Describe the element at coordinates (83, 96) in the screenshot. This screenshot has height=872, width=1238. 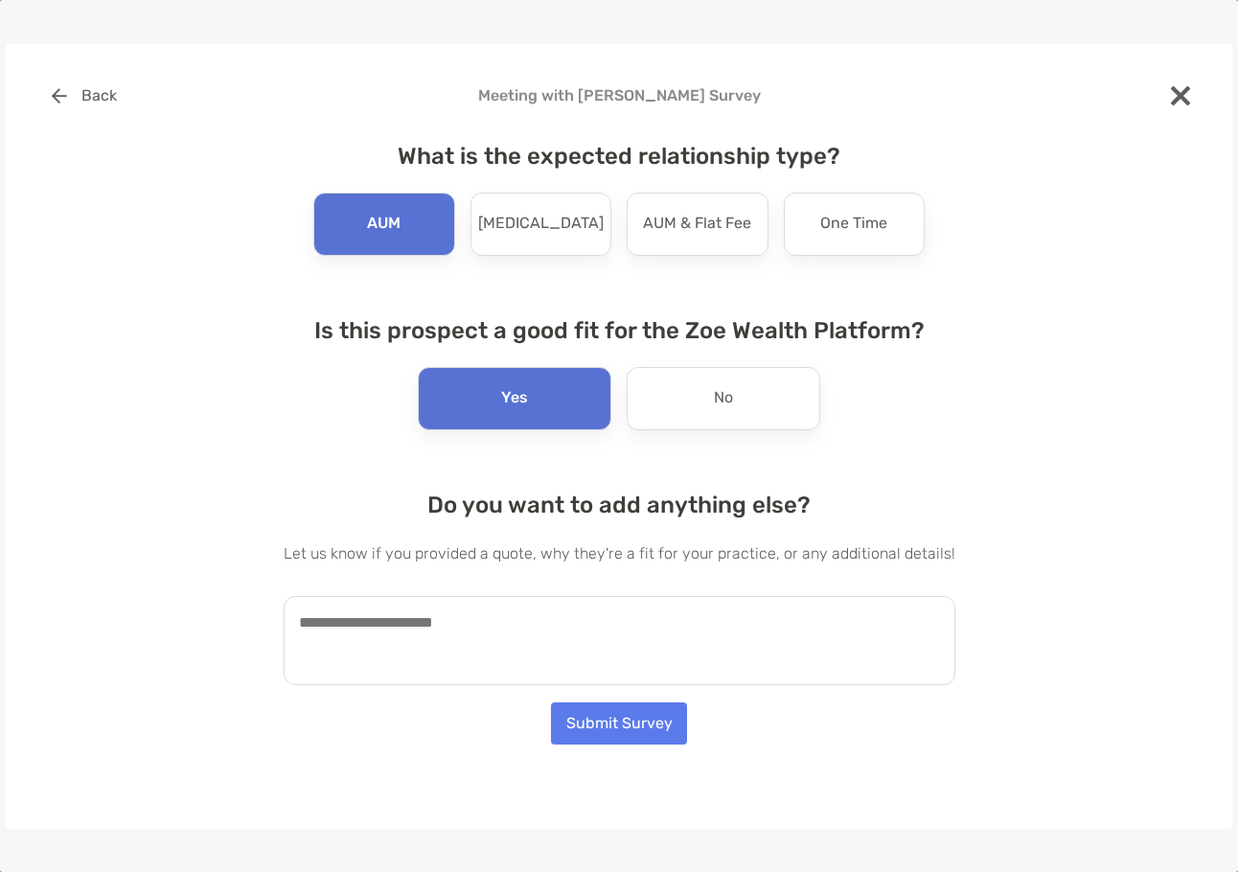
I see `button: Back` at that location.